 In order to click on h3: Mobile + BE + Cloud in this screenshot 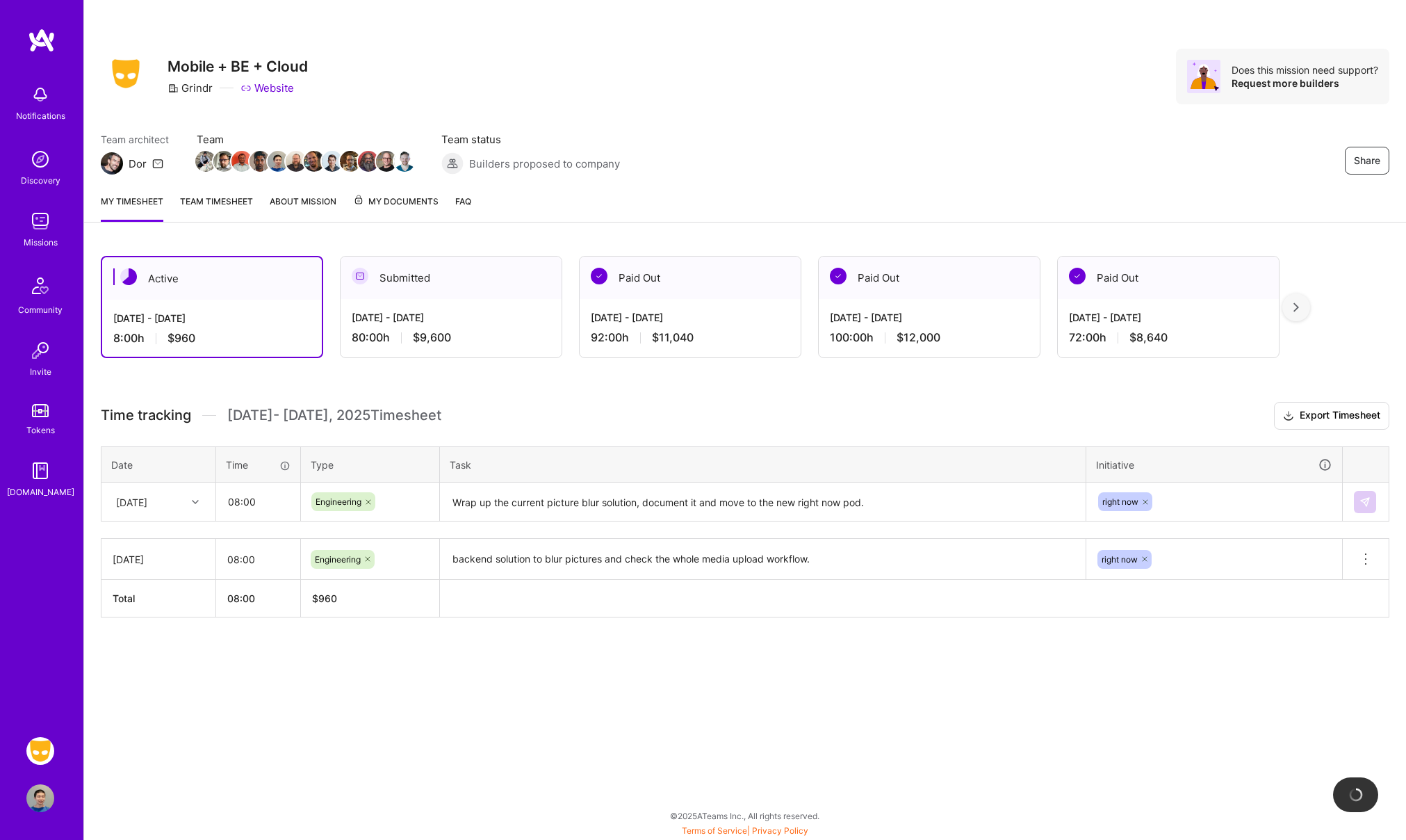, I will do `click(238, 66)`.